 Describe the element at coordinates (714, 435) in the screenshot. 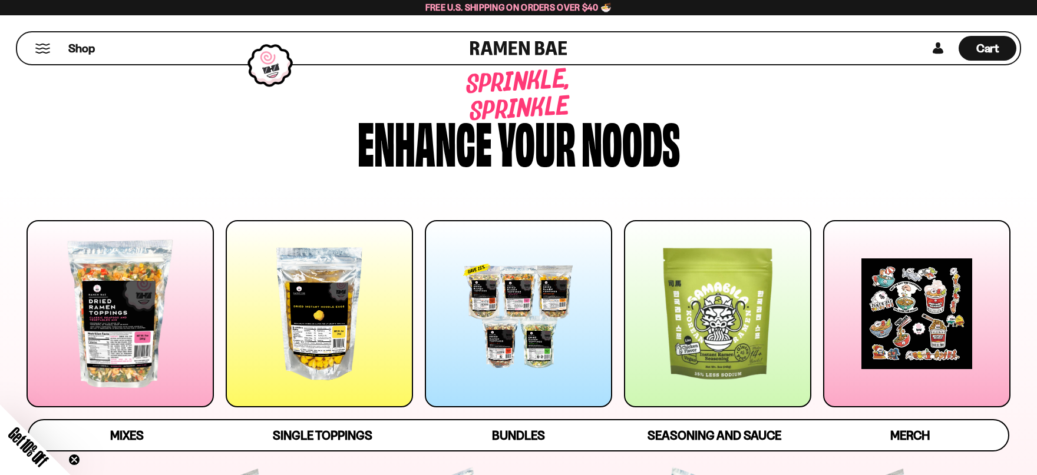

I see `span: Seasoning and Sauce` at that location.